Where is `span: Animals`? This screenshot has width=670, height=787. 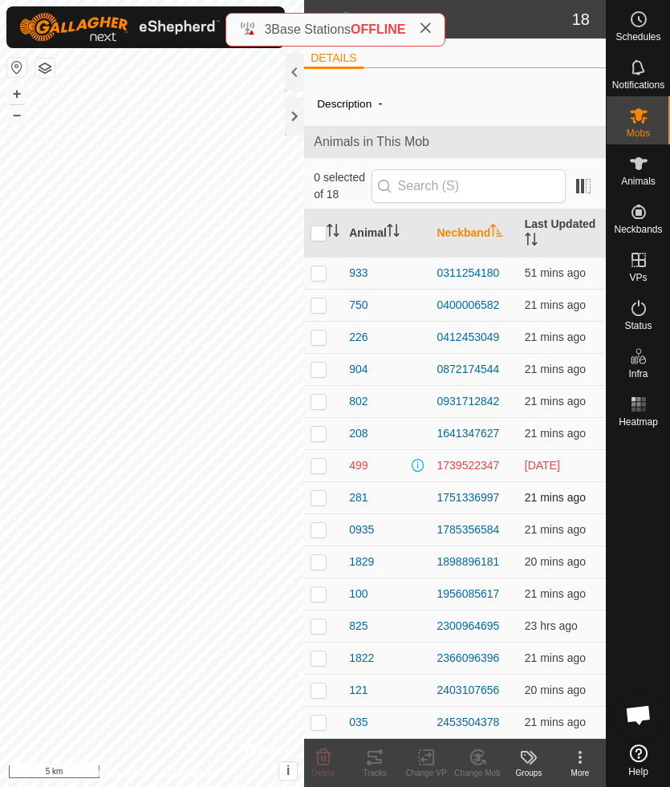
span: Animals is located at coordinates (638, 181).